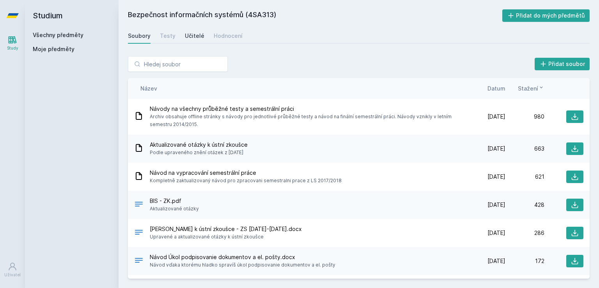  What do you see at coordinates (546, 16) in the screenshot?
I see `button: Přidat do mých předmětů` at bounding box center [546, 16].